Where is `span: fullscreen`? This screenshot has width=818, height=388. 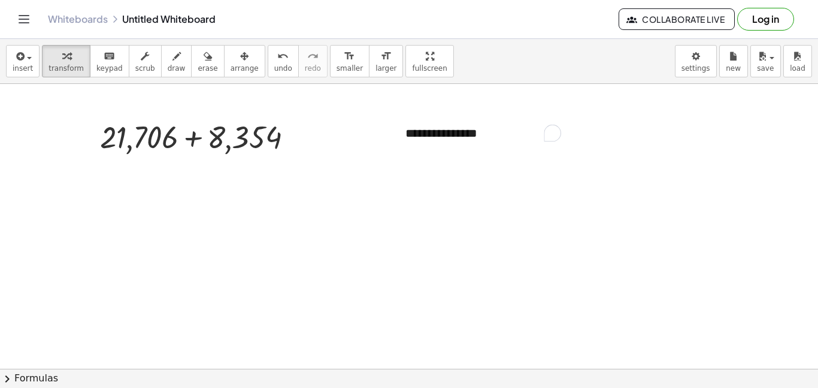 span: fullscreen is located at coordinates (429, 68).